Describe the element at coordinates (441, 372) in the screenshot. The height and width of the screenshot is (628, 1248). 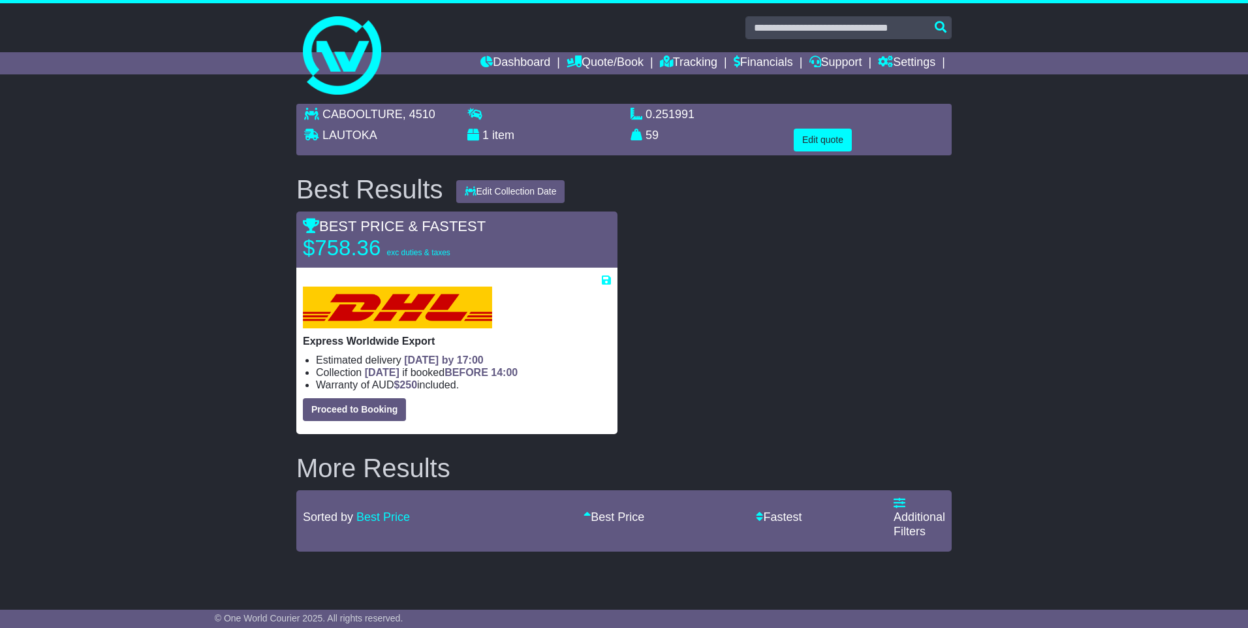
I see `span: if booked` at that location.